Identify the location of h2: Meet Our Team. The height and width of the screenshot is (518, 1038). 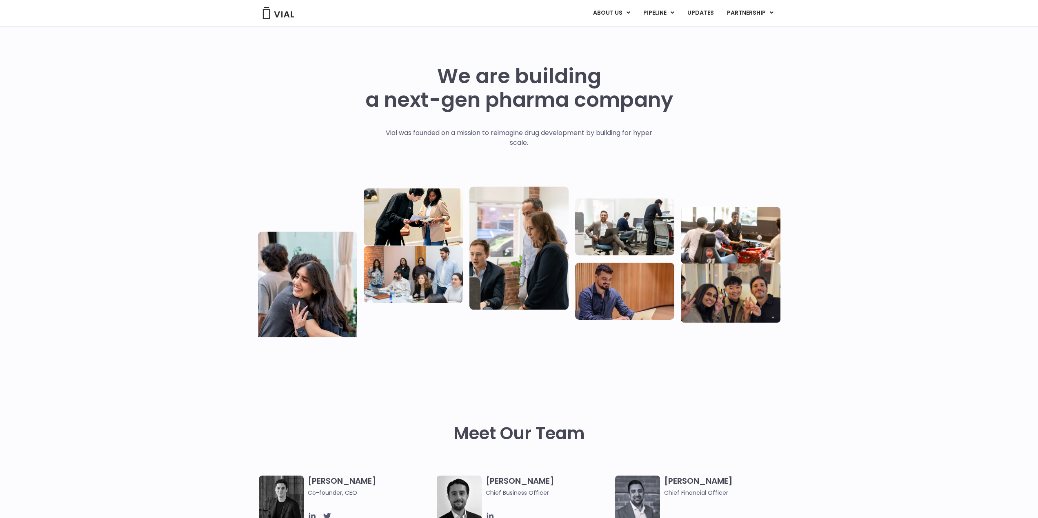
(519, 434).